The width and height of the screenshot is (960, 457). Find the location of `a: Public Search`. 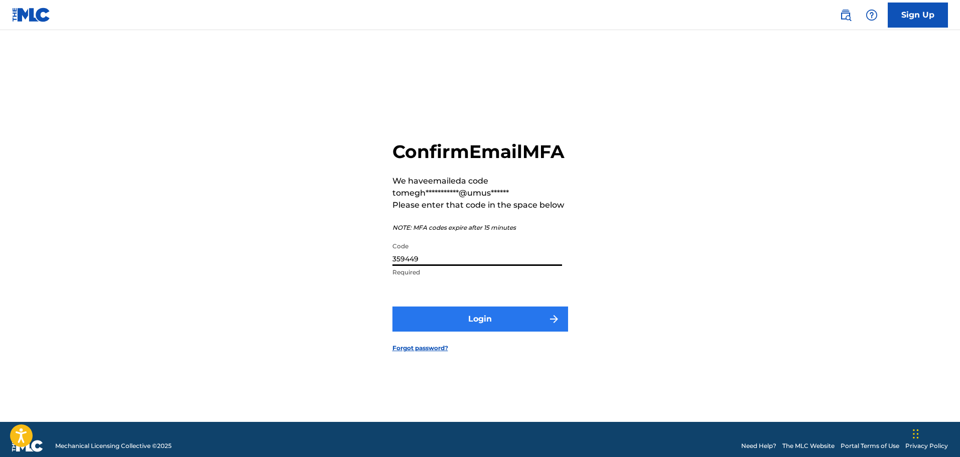

a: Public Search is located at coordinates (845, 15).